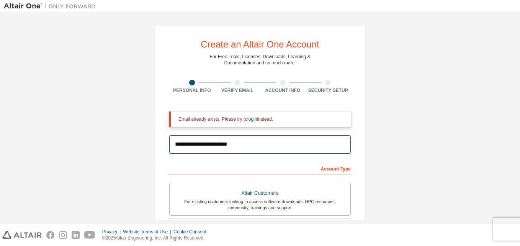  What do you see at coordinates (237, 90) in the screenshot?
I see `div: Verify Email` at bounding box center [237, 90].